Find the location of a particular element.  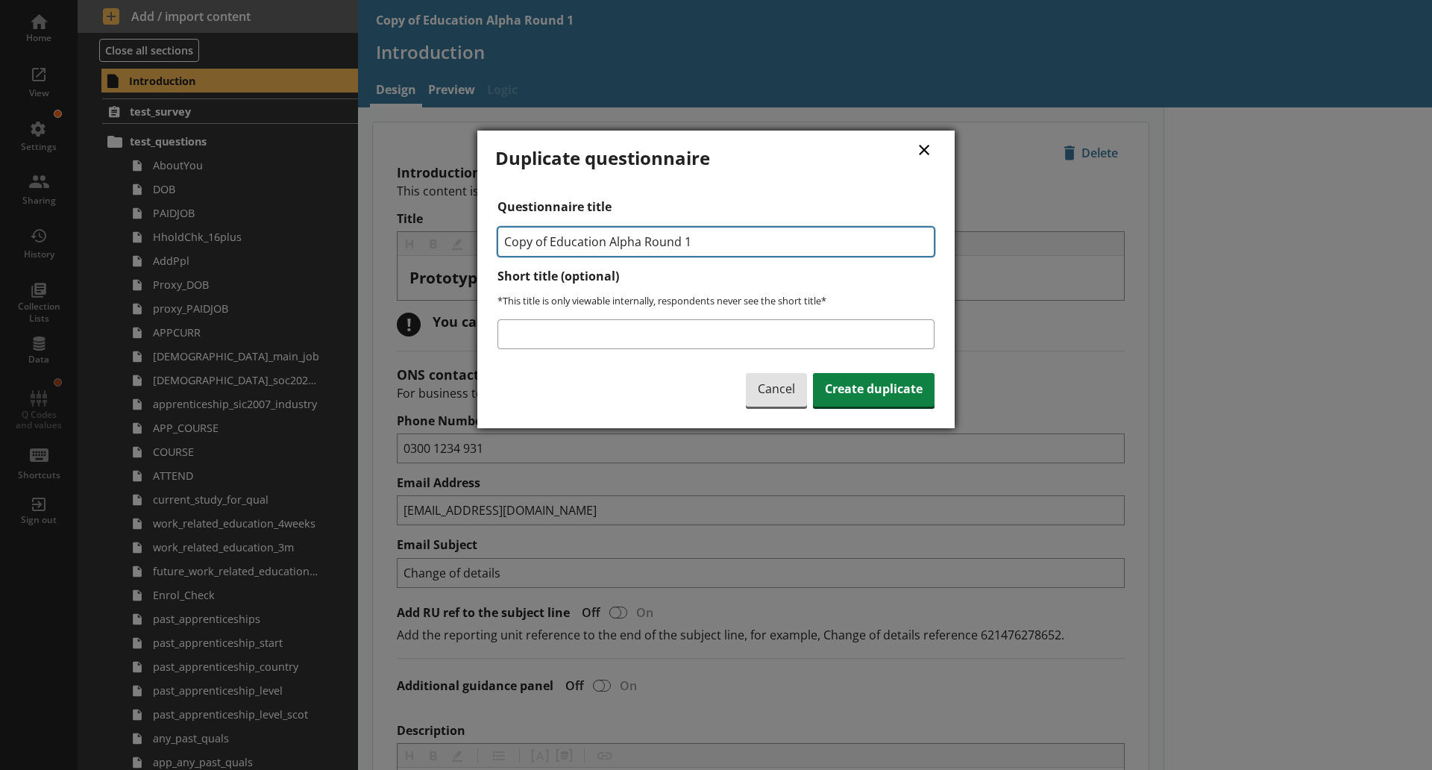

h2: Duplicate questionnaire is located at coordinates (704, 165).